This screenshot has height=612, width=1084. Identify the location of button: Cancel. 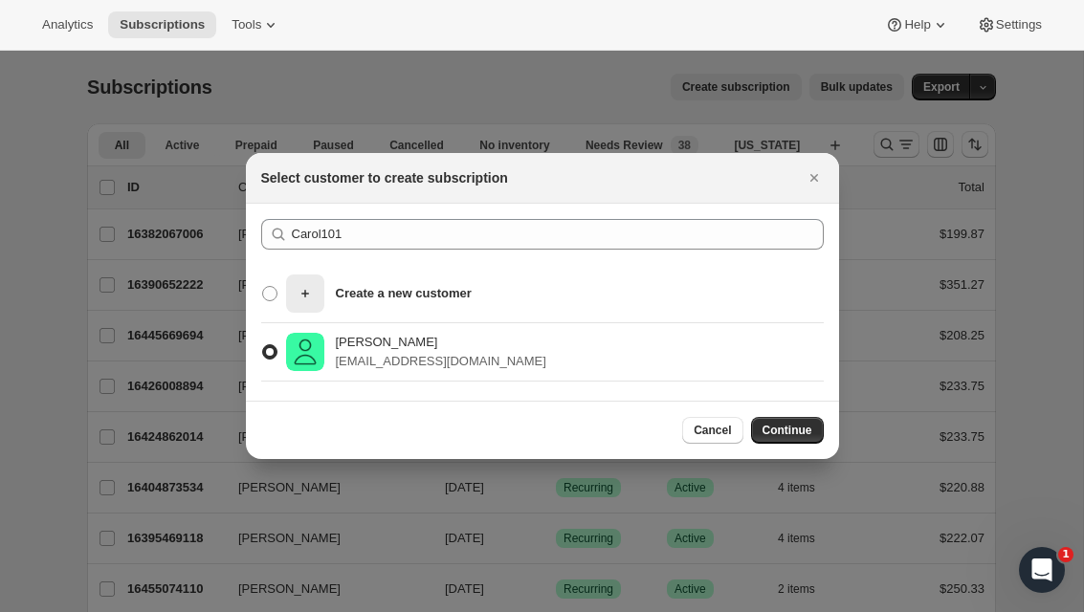
(712, 431).